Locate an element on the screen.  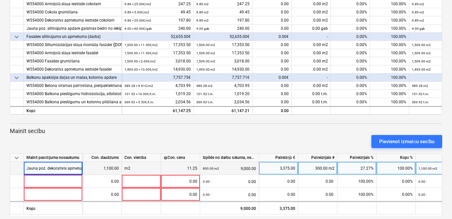
div: 197.80 is located at coordinates (157, 20).